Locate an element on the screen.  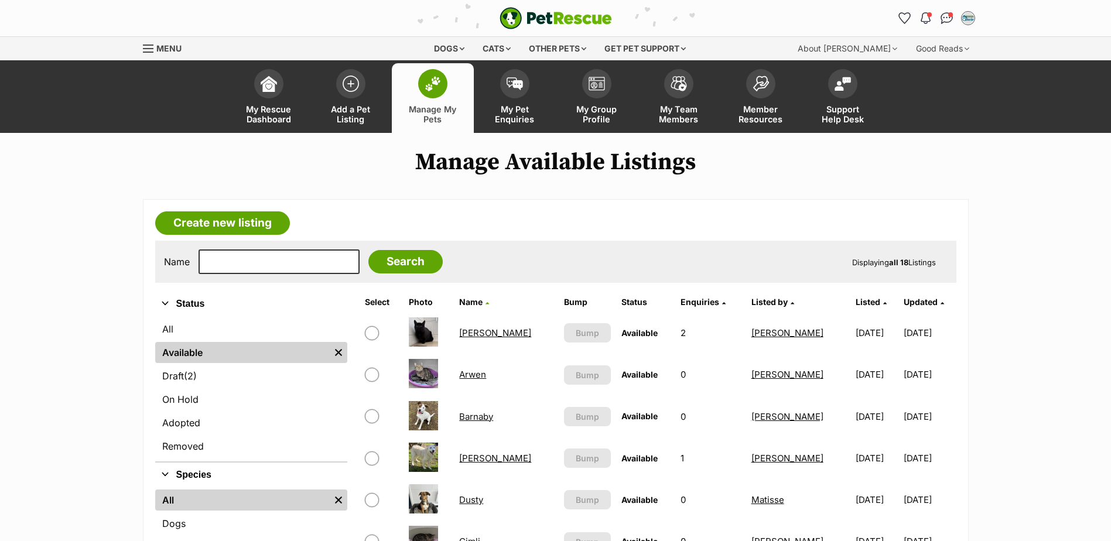
th: Bump is located at coordinates (587, 302).